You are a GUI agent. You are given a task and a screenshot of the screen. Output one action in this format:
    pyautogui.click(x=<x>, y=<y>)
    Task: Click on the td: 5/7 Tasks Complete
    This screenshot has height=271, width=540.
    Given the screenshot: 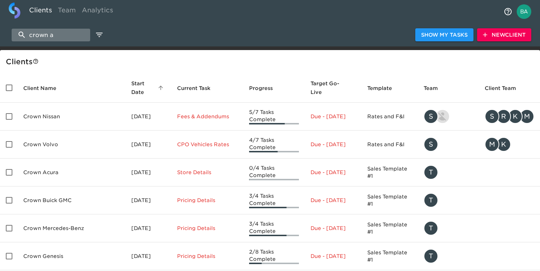 What is the action you would take?
    pyautogui.click(x=274, y=117)
    